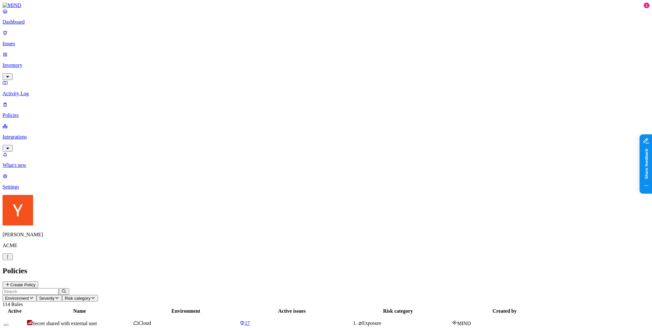  Describe the element at coordinates (398, 311) in the screenshot. I see `div: Risk category` at that location.